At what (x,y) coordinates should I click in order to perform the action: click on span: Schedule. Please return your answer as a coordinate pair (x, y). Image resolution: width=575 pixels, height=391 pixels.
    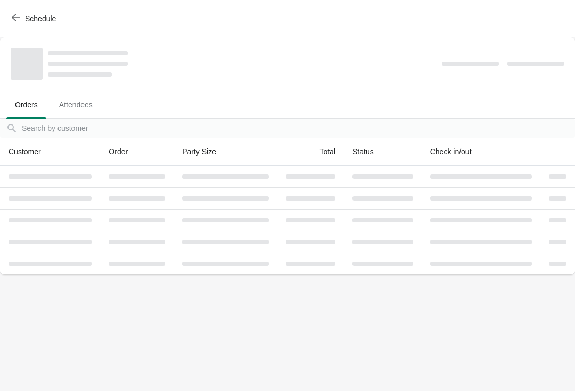
    Looking at the image, I should click on (40, 19).